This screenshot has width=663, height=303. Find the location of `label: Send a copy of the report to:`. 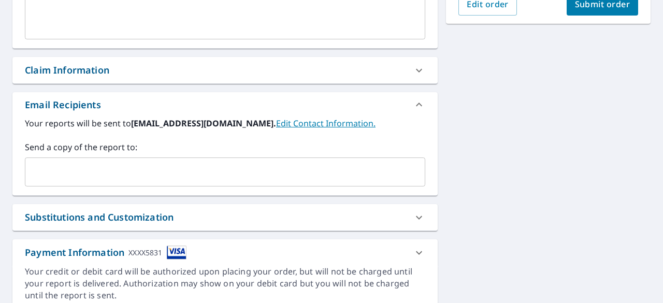

label: Send a copy of the report to: is located at coordinates (225, 147).